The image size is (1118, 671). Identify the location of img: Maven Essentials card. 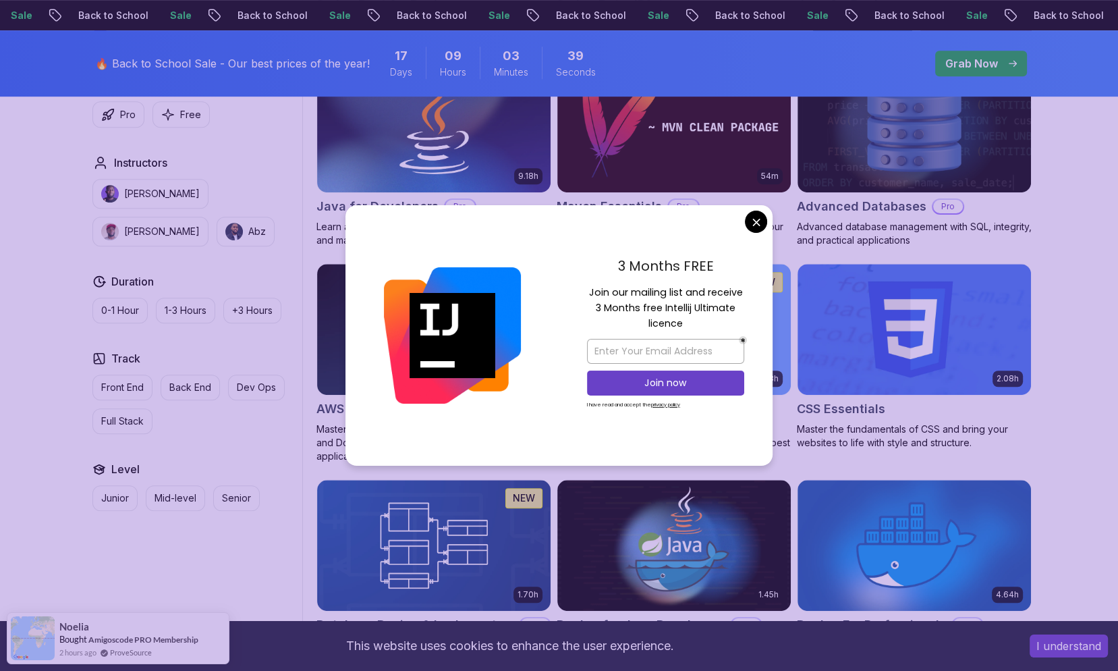
(674, 128).